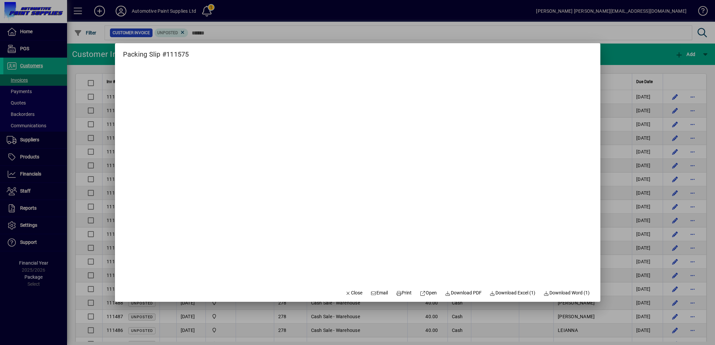  Describe the element at coordinates (566, 293) in the screenshot. I see `button: Download Word (1)` at that location.